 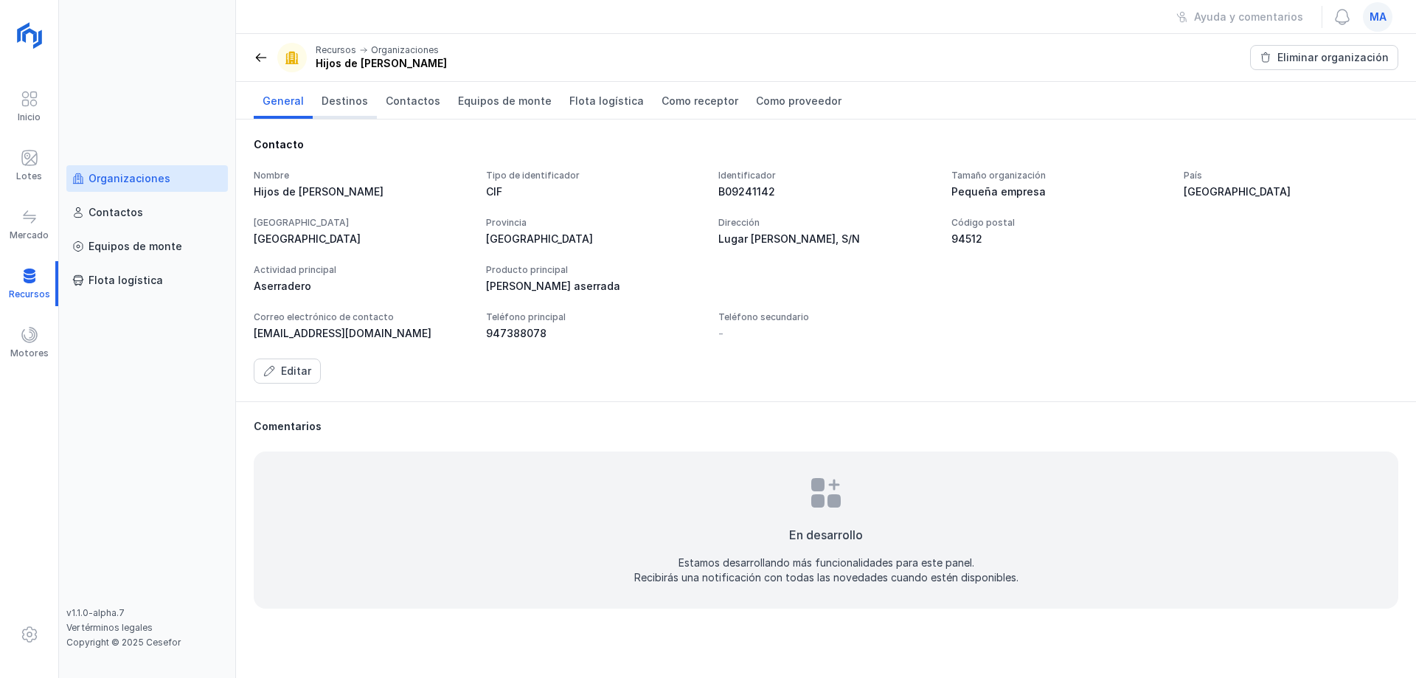 I want to click on div: Teléfono principal, so click(x=593, y=317).